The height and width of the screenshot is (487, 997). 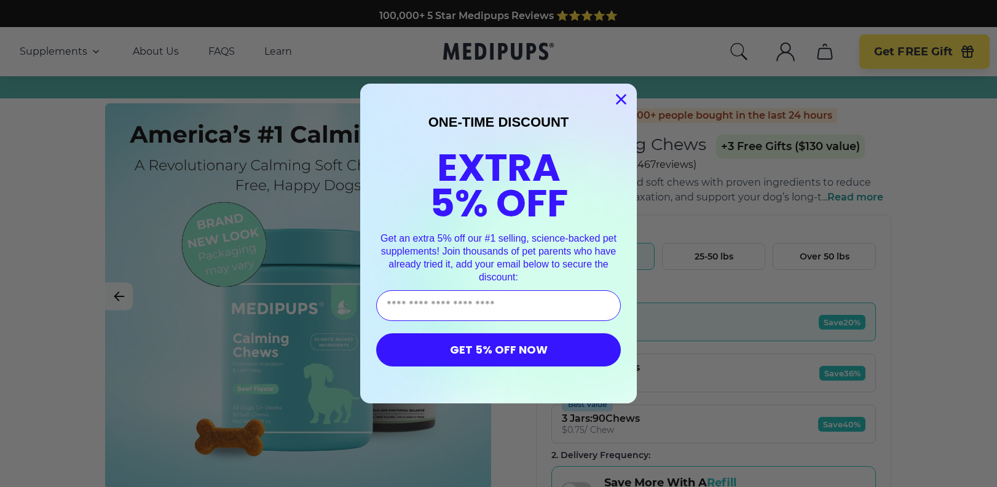 I want to click on span: ONE-TIME DISCOUNT, so click(x=499, y=122).